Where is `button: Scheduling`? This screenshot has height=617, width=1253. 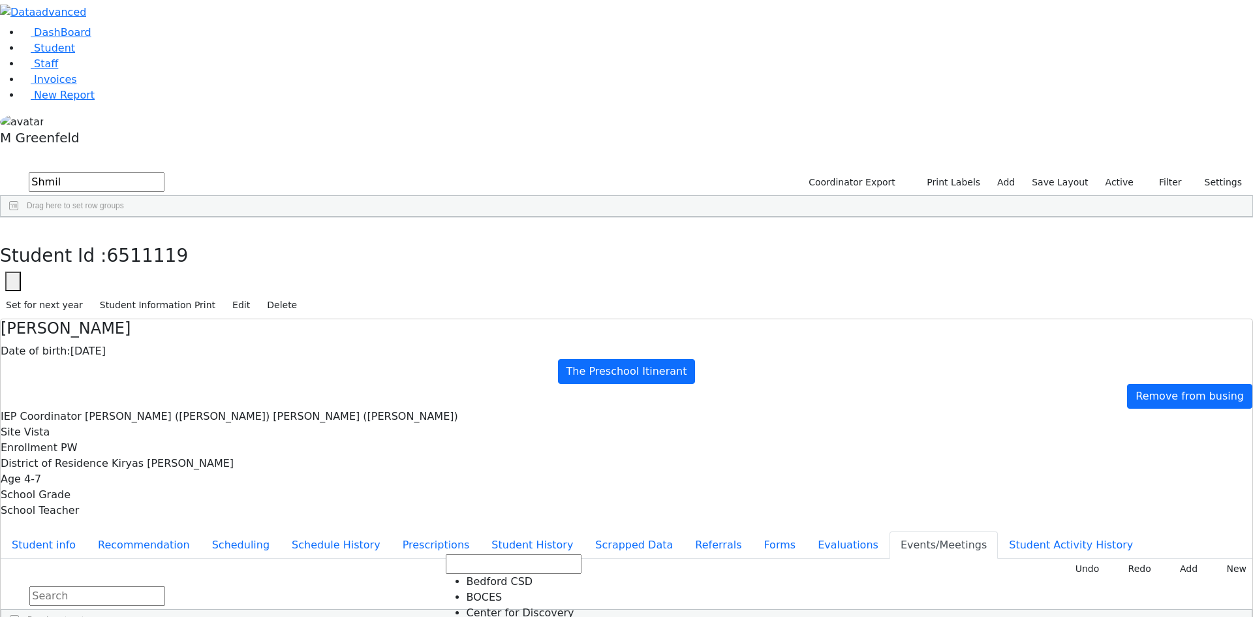
button: Scheduling is located at coordinates (241, 545).